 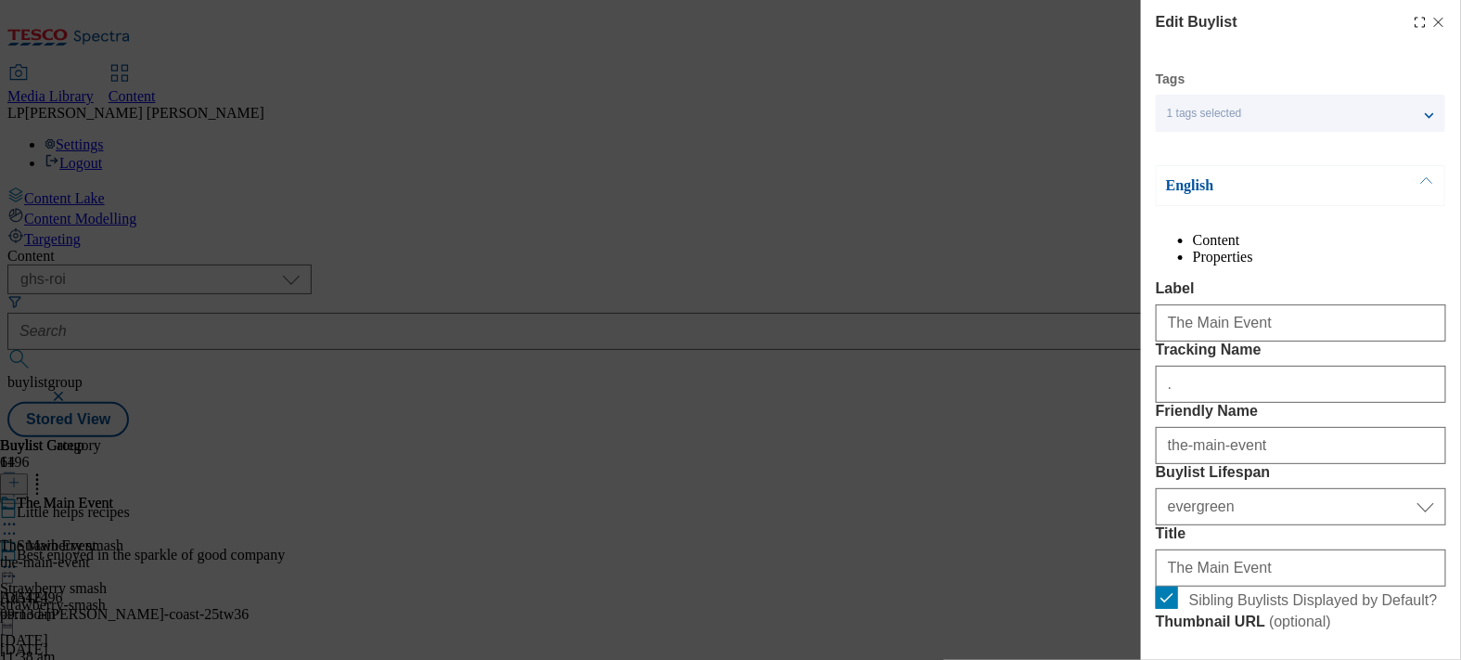 I want to click on label: Buylist Lifespan, so click(x=1301, y=472).